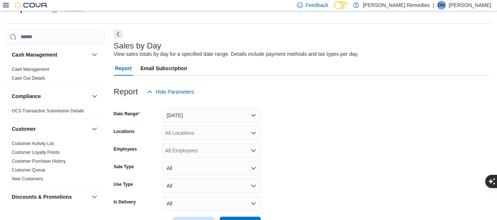 This screenshot has width=497, height=220. What do you see at coordinates (123, 185) in the screenshot?
I see `label: Use Type` at bounding box center [123, 185].